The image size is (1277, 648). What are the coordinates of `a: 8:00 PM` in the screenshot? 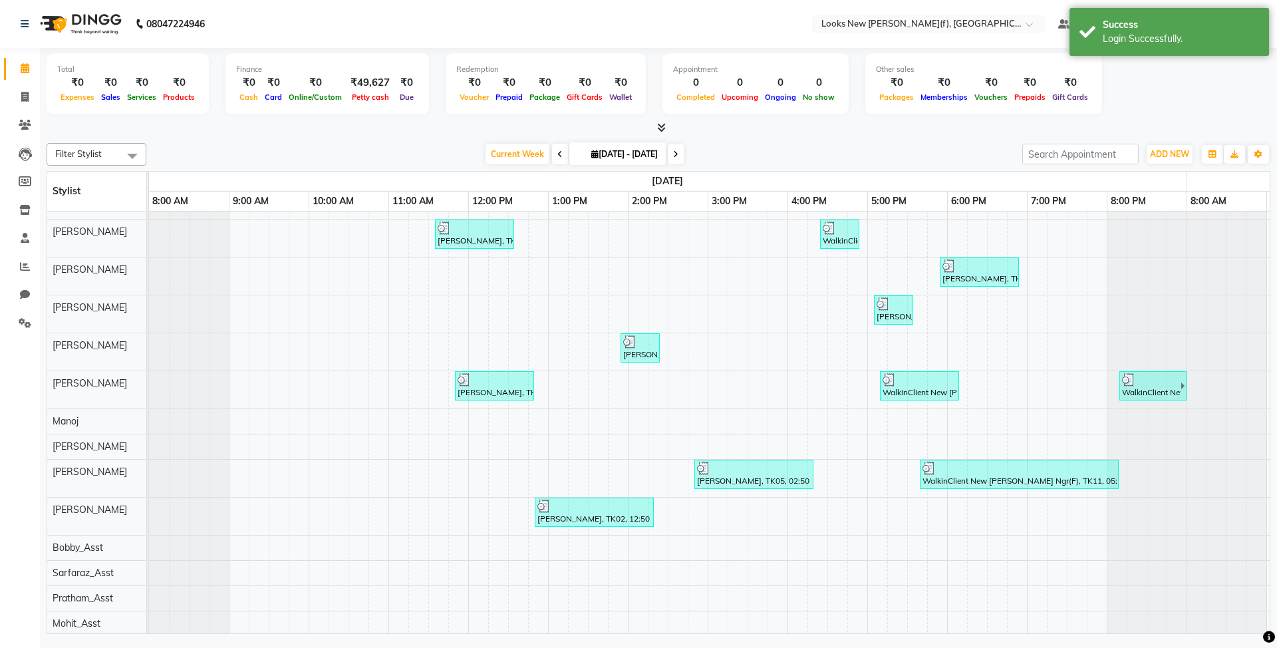 It's located at (1128, 201).